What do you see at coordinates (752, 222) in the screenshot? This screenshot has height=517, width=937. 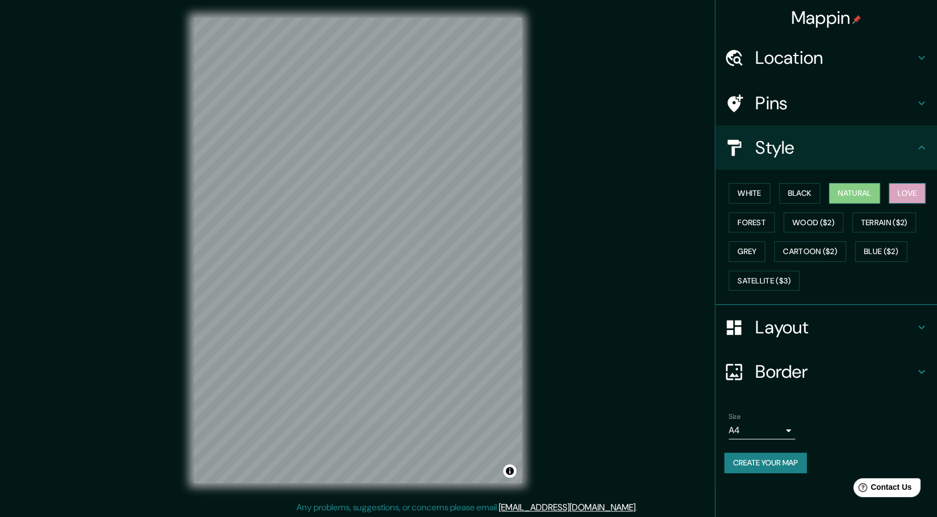 I see `button: Forest` at bounding box center [752, 222].